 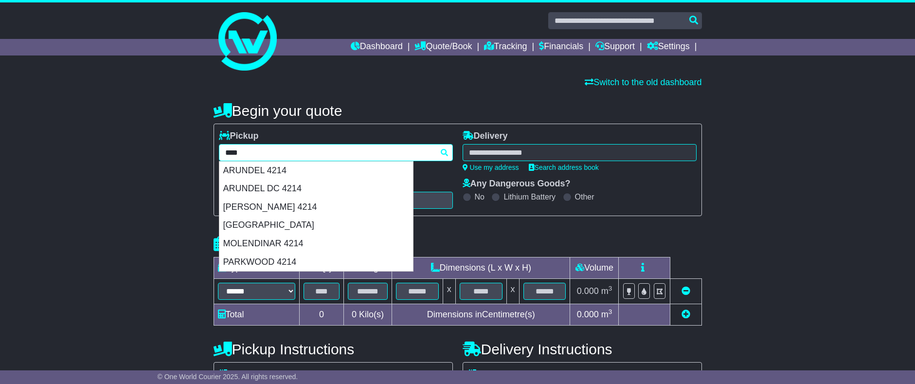 What do you see at coordinates (367, 315) in the screenshot?
I see `td: Kilo(s)` at bounding box center [367, 315].